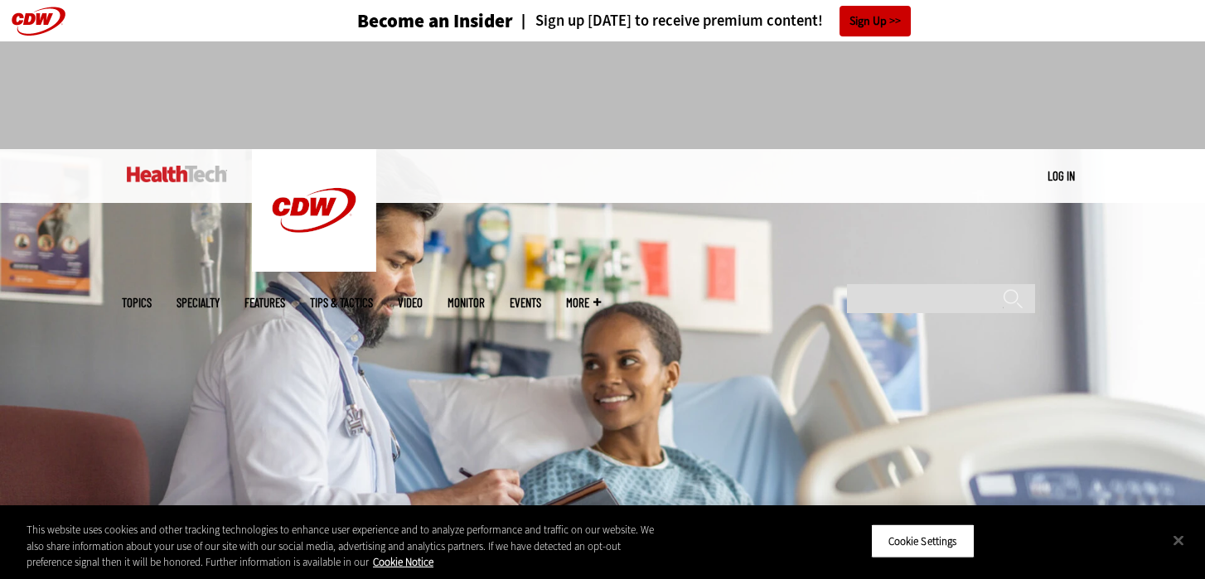 Image resolution: width=1205 pixels, height=579 pixels. I want to click on div: User menu, so click(1061, 176).